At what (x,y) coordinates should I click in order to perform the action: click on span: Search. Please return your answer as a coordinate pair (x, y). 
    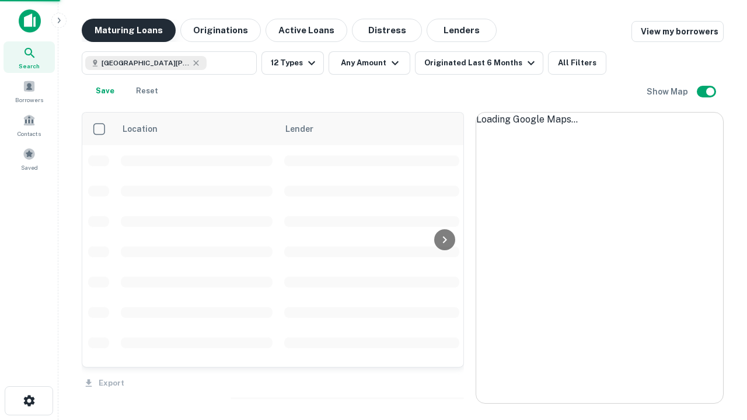
    Looking at the image, I should click on (29, 66).